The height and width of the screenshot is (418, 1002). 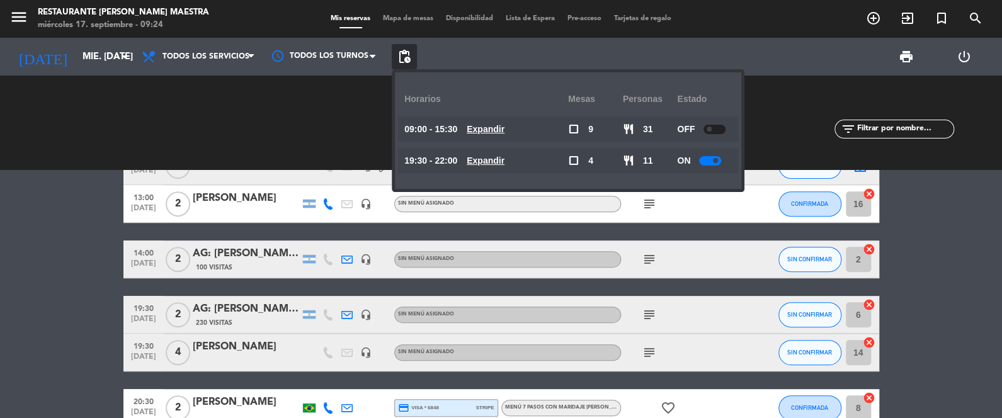 I want to click on i: turned_in_not, so click(x=942, y=18).